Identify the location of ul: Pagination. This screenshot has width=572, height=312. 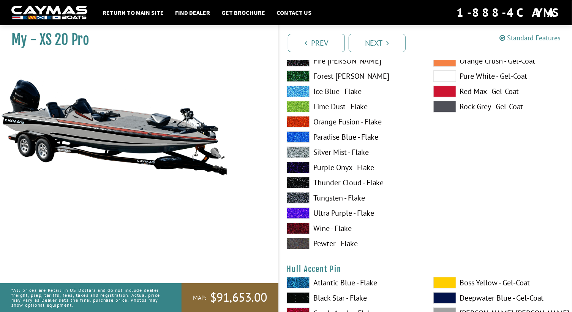
(429, 42).